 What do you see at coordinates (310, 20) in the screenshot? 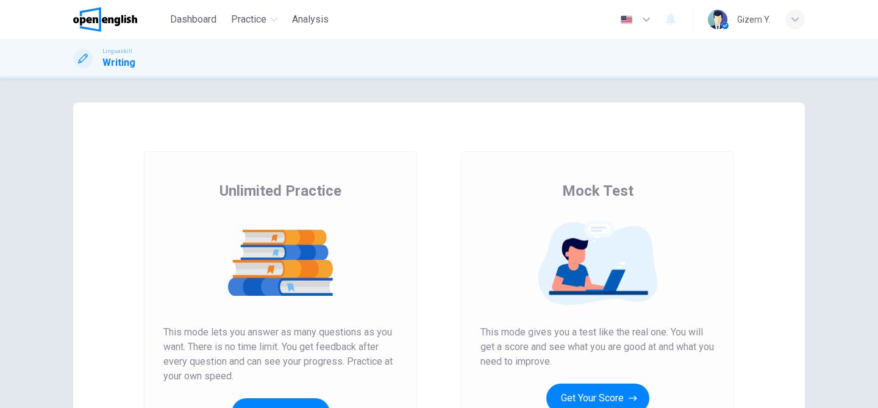
I see `button: Analysis` at bounding box center [310, 20].